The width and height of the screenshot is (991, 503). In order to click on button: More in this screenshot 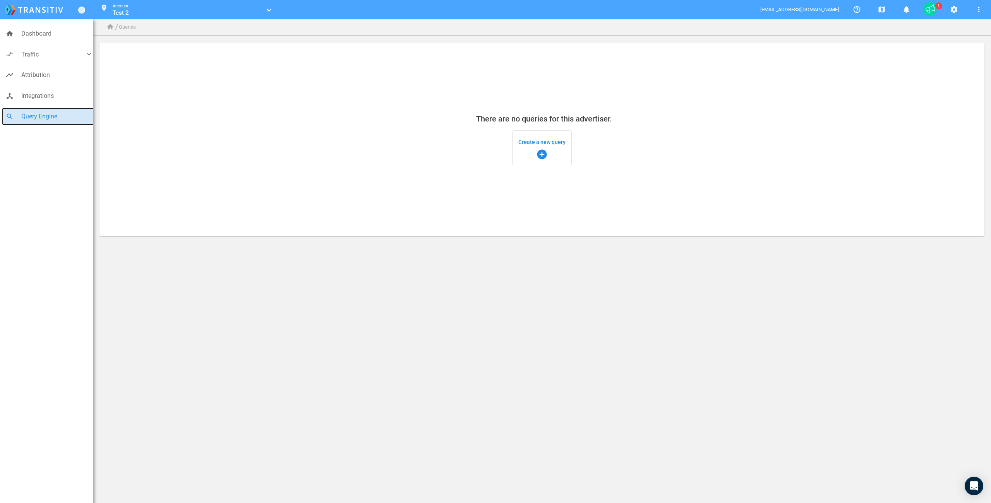, I will do `click(979, 9)`.